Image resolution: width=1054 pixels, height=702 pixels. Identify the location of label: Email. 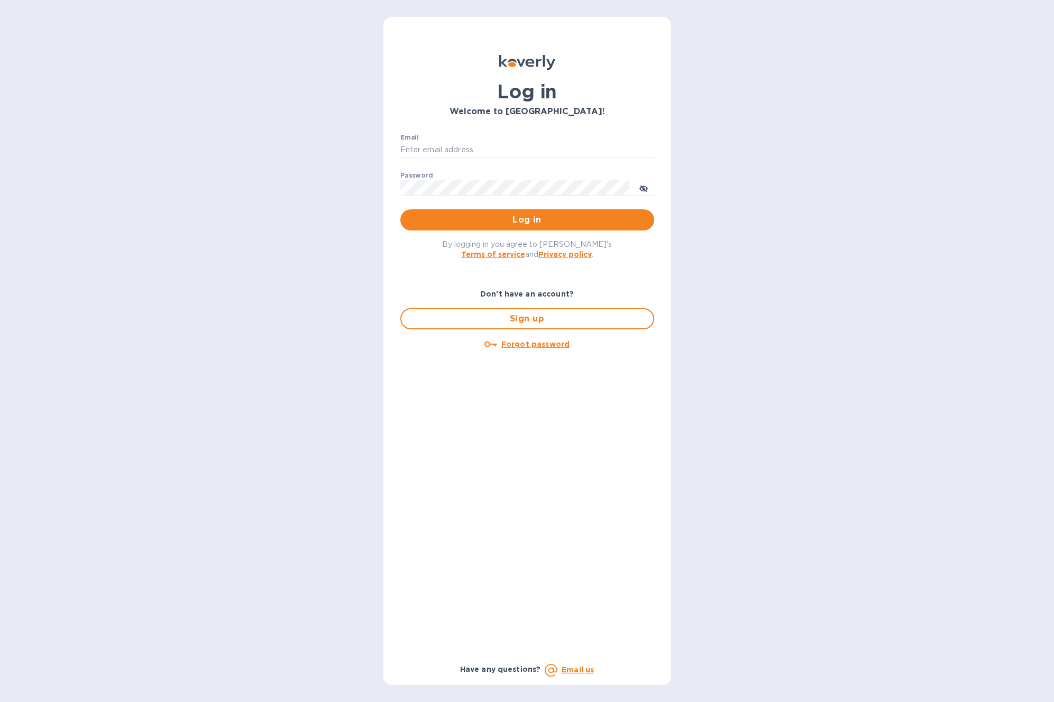
(409, 137).